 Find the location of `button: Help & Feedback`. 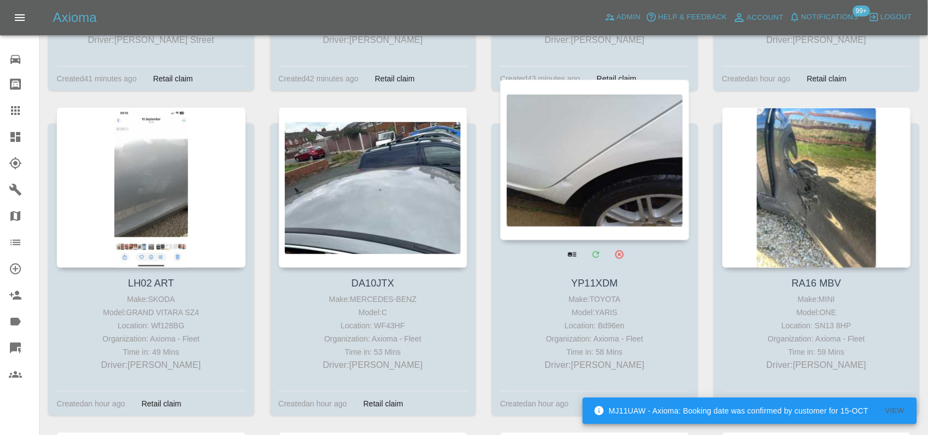

button: Help & Feedback is located at coordinates (686, 17).